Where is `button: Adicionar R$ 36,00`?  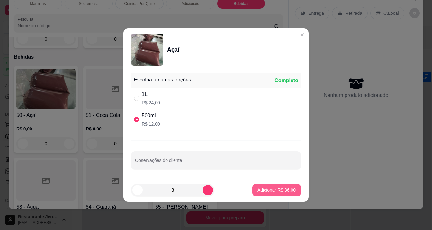
button: Adicionar R$ 36,00 is located at coordinates (277, 190).